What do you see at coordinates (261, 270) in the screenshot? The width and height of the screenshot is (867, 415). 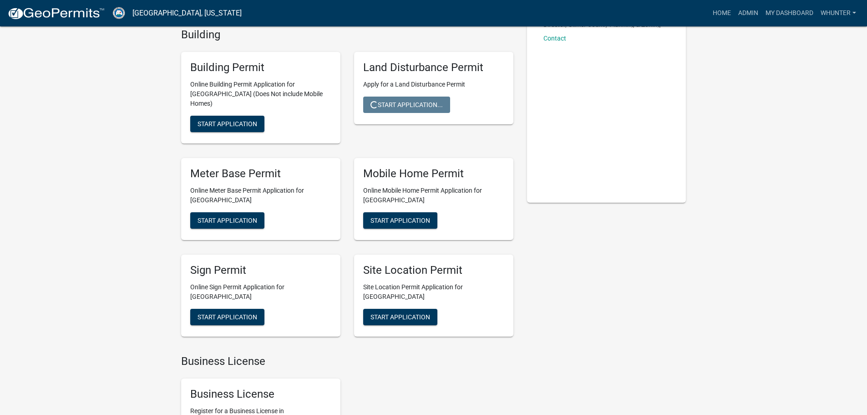 I see `h5: Sign Permit` at bounding box center [261, 270].